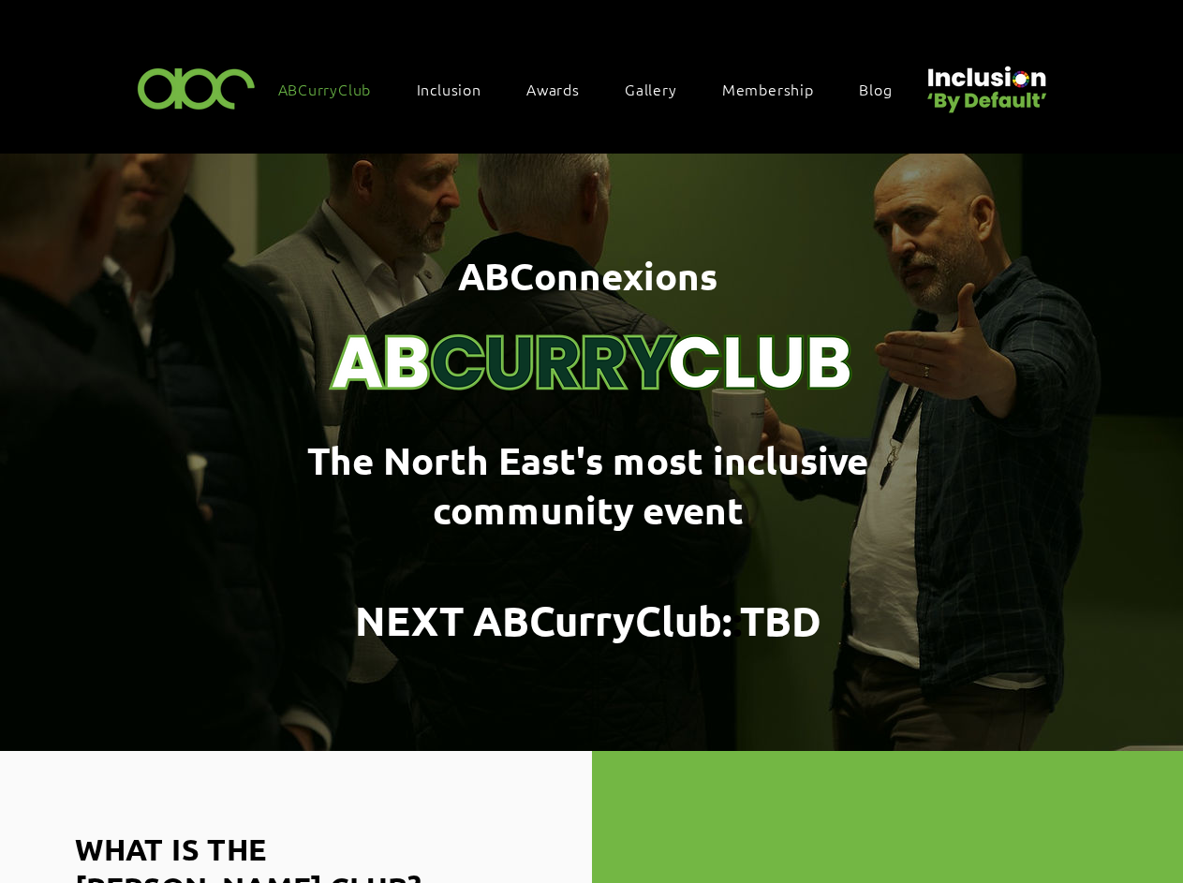 This screenshot has height=883, width=1183. Describe the element at coordinates (587, 484) in the screenshot. I see `span: The North East's most inclusive community event` at that location.